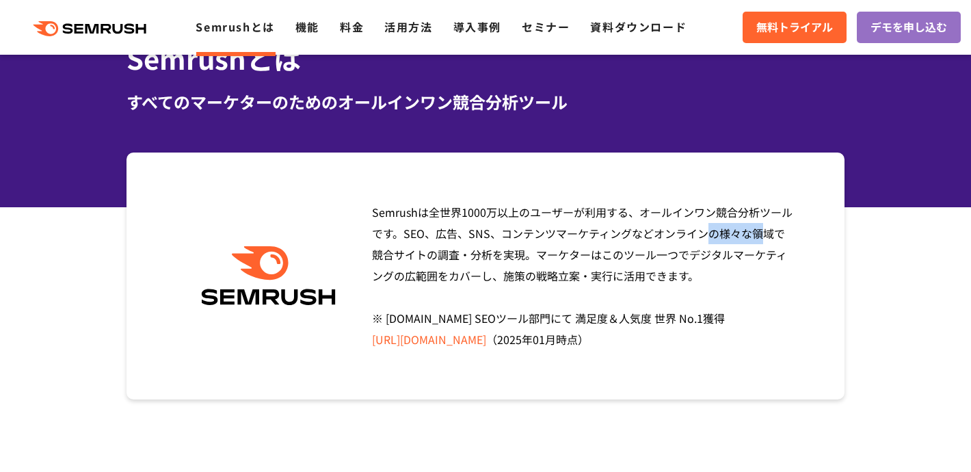  I want to click on h1: Semrushとは, so click(486, 58).